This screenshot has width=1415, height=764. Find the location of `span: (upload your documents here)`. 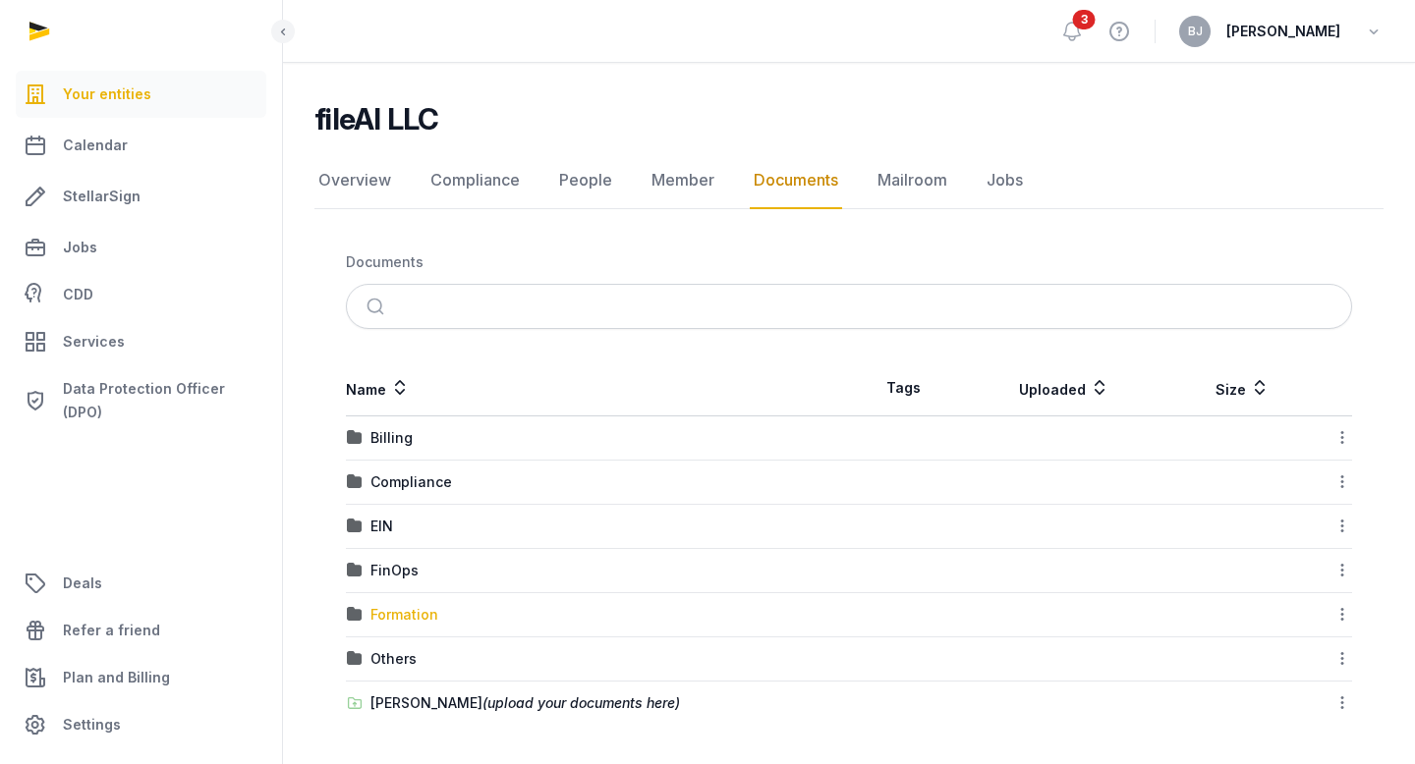

span: (upload your documents here) is located at coordinates (581, 703).